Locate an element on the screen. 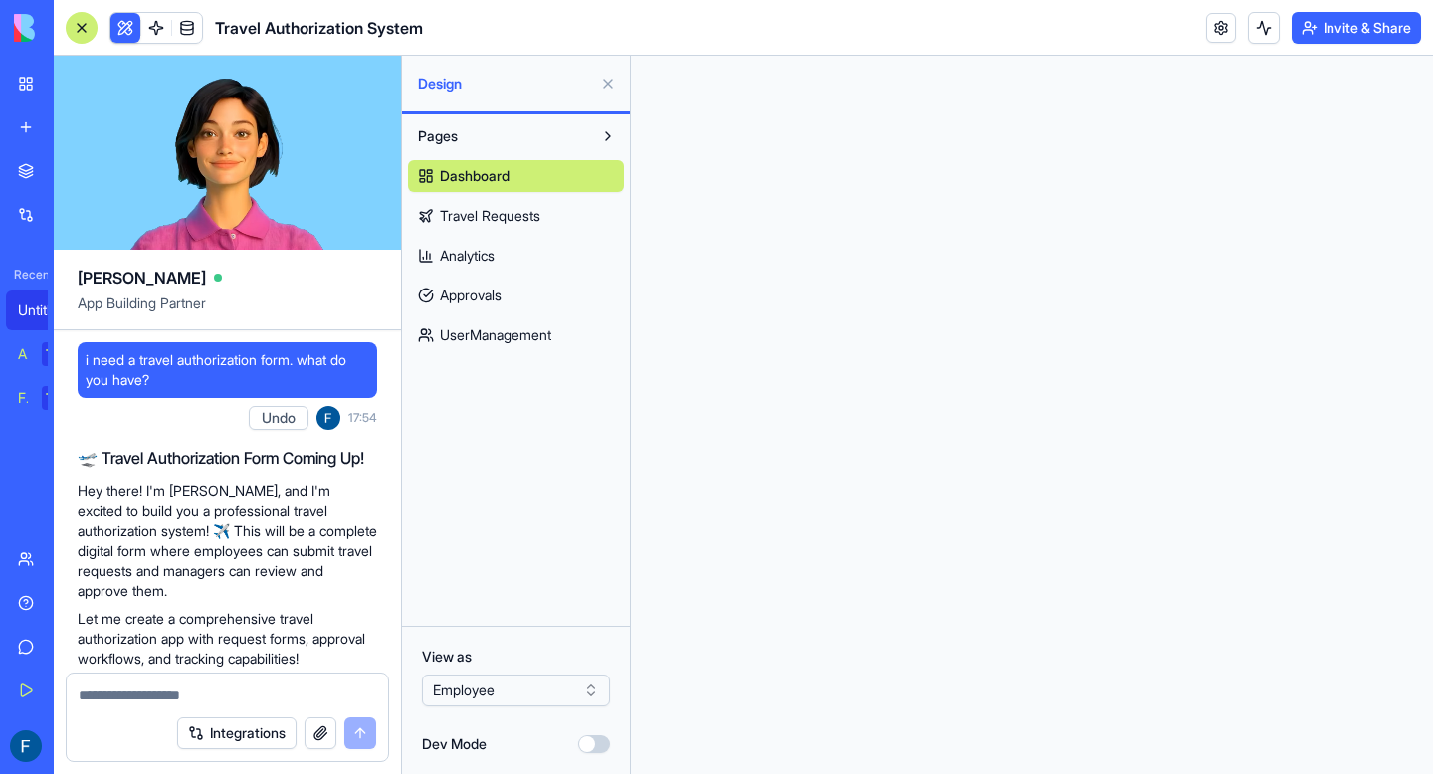 Image resolution: width=1433 pixels, height=774 pixels. p: Let me create a comprehensive travel authorization app with request forms, approval workflows, an... is located at coordinates (227, 639).